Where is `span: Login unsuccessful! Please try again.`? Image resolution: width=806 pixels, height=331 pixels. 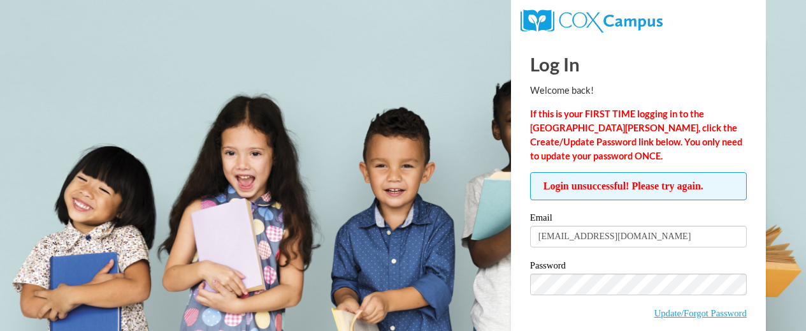
span: Login unsuccessful! Please try again. is located at coordinates (639, 186).